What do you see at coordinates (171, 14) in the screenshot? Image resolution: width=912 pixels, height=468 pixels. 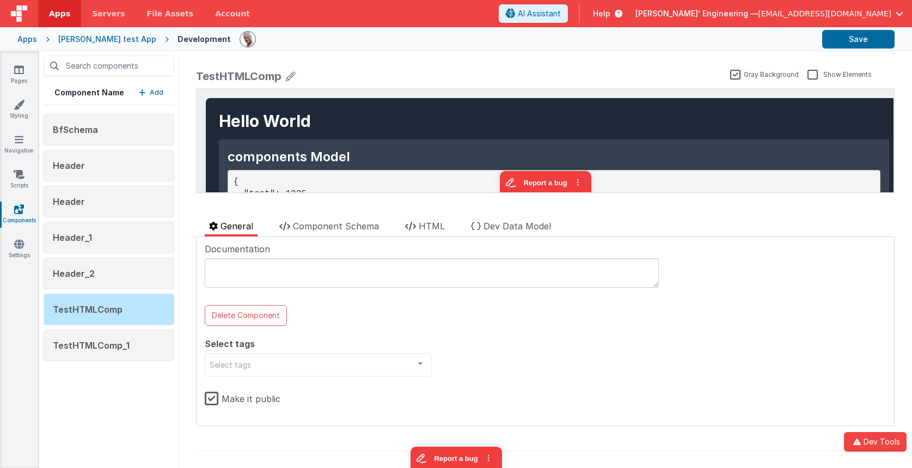 I see `span: File Assets` at bounding box center [171, 14].